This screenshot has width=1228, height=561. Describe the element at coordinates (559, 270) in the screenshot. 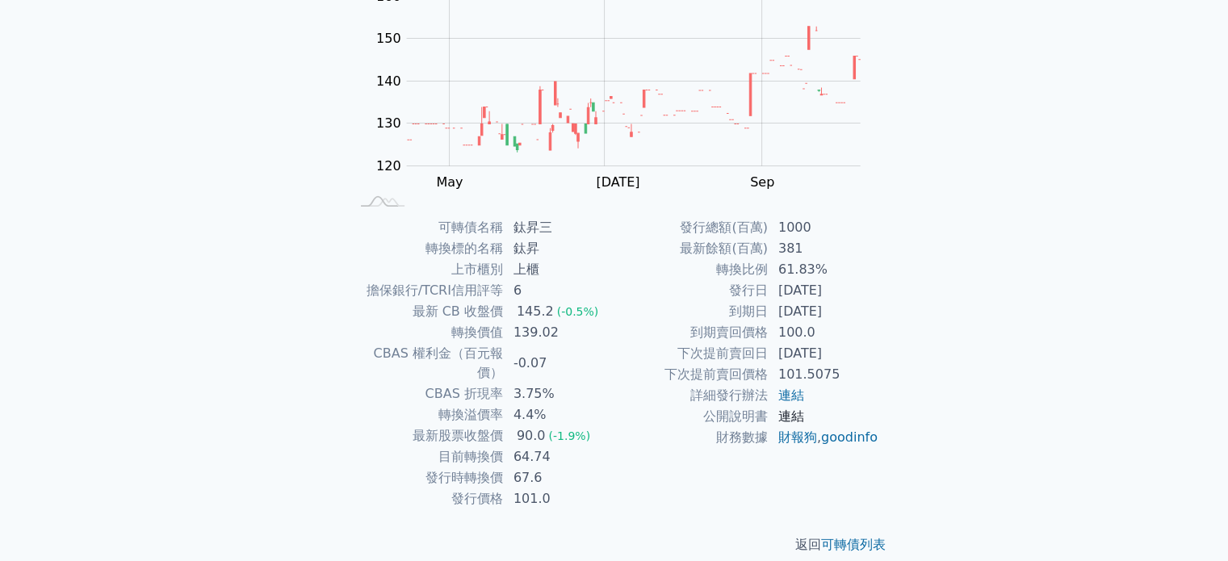

I see `td: 上櫃` at that location.